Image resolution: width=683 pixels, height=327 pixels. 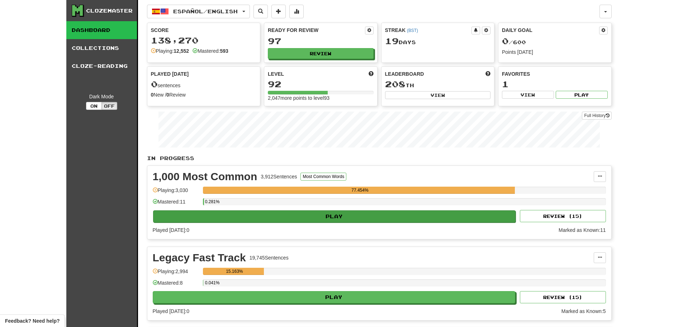 What do you see at coordinates (404, 74) in the screenshot?
I see `span: Leaderboard` at bounding box center [404, 74].